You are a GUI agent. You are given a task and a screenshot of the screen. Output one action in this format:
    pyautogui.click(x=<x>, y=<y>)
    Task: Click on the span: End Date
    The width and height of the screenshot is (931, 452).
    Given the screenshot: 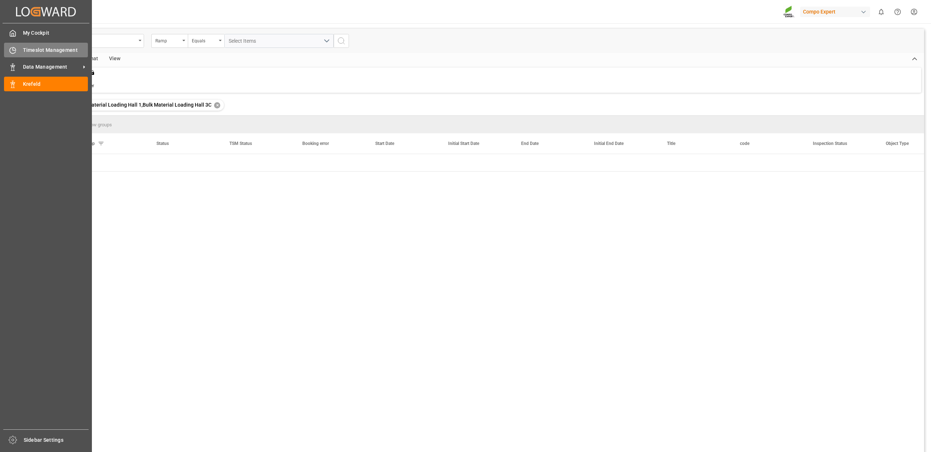 What is the action you would take?
    pyautogui.click(x=530, y=143)
    